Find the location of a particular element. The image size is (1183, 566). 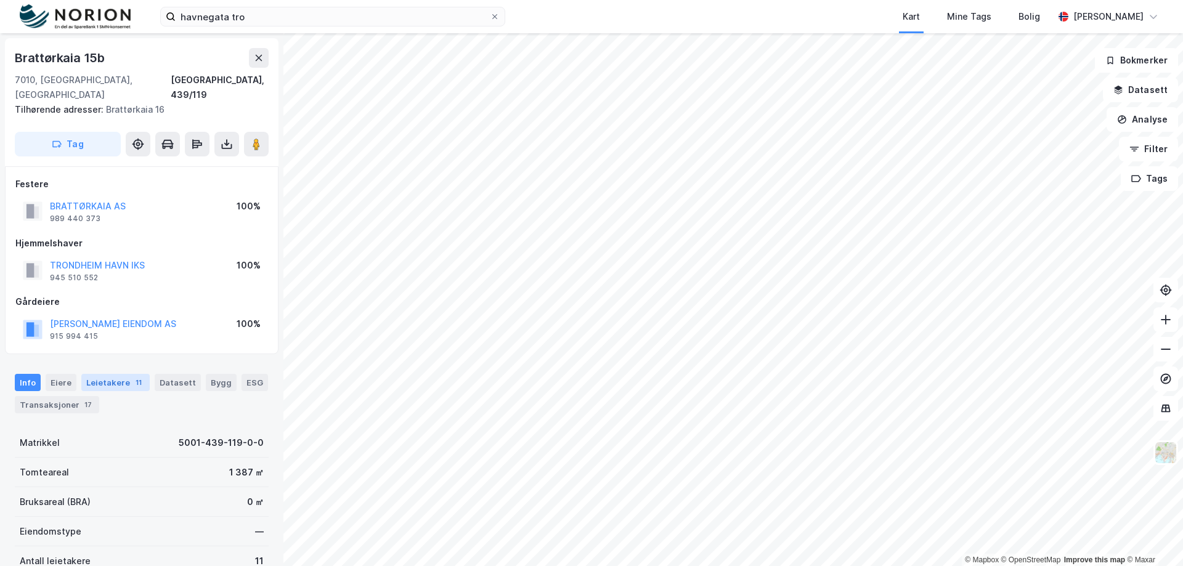

div: 1 387 ㎡ is located at coordinates (247, 473).